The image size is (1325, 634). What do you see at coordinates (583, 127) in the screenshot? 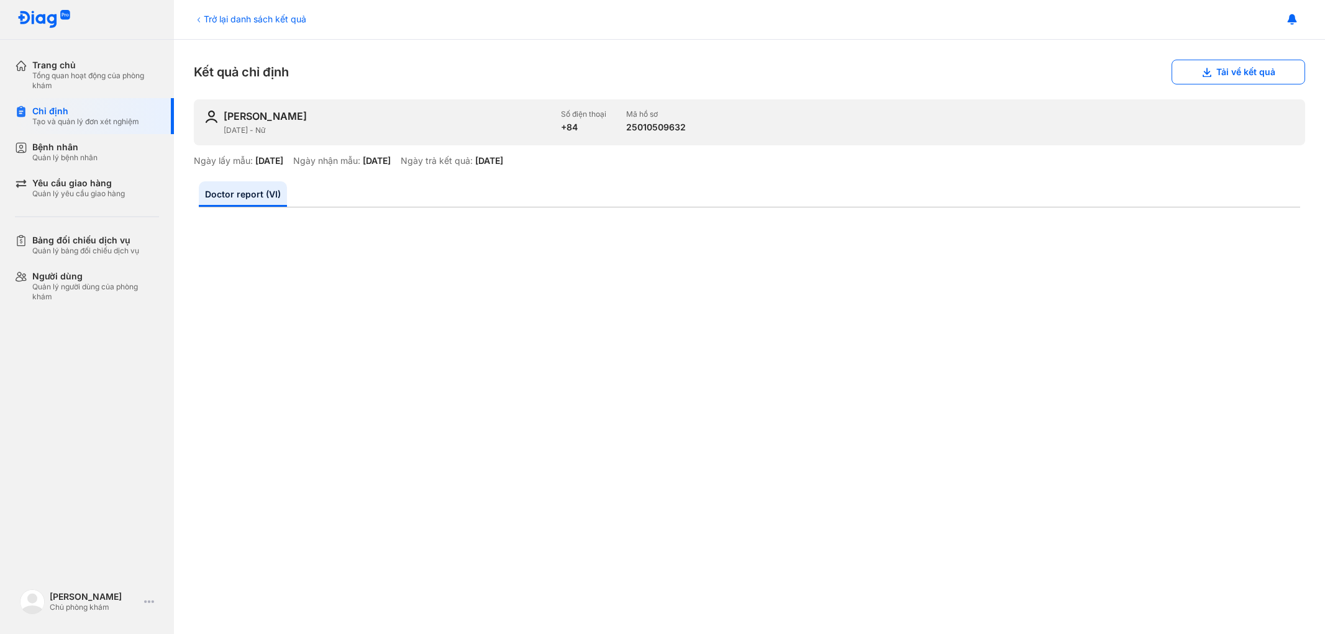
I see `div: +84` at bounding box center [583, 127].